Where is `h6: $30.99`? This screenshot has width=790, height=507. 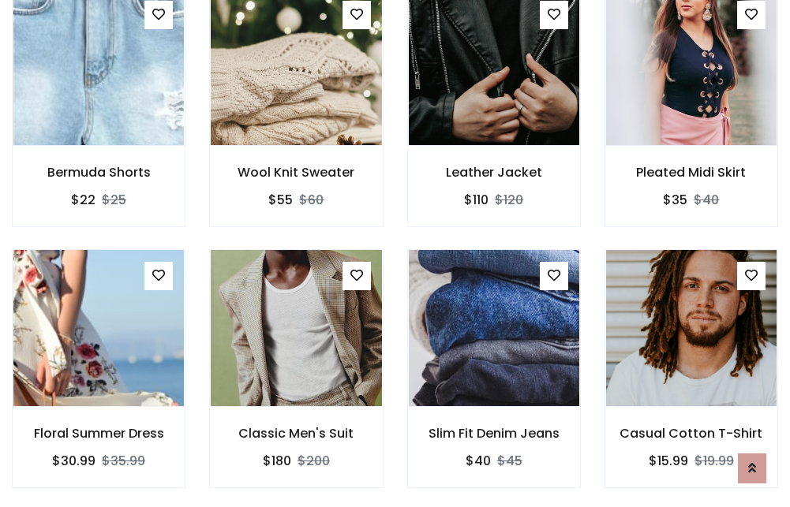 h6: $30.99 is located at coordinates (73, 461).